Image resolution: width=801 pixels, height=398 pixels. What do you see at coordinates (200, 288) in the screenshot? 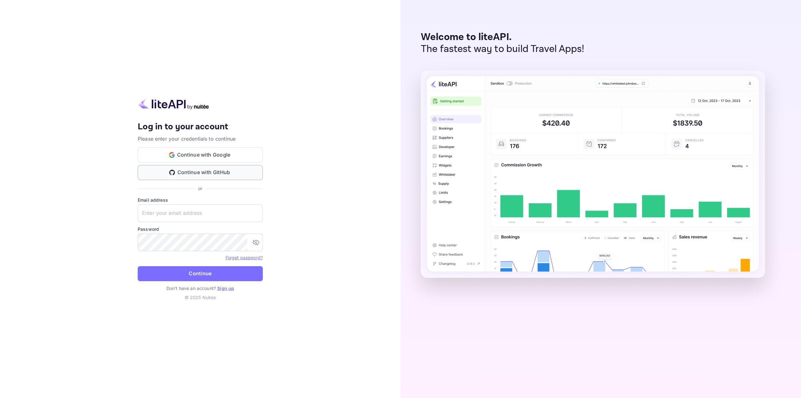
I see `p: Don't have an account?` at bounding box center [200, 288].